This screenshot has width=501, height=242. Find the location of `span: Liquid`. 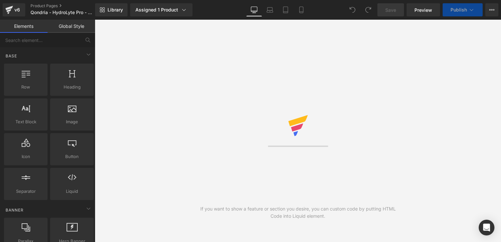

span: Liquid is located at coordinates (72, 191).